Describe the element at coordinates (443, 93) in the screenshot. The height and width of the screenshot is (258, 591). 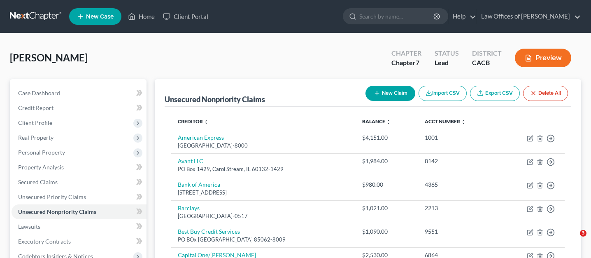
I see `button: Import CSV` at that location.